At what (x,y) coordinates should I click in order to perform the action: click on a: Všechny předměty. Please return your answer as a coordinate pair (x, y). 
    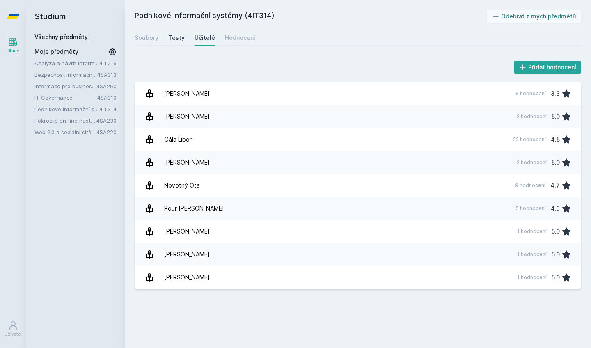
    Looking at the image, I should click on (61, 37).